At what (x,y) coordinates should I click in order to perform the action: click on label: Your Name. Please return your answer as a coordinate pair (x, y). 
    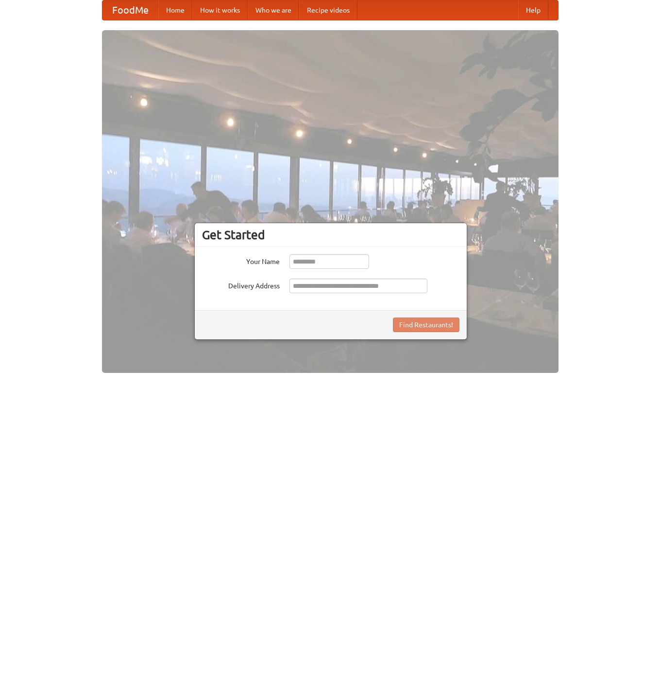
    Looking at the image, I should click on (241, 260).